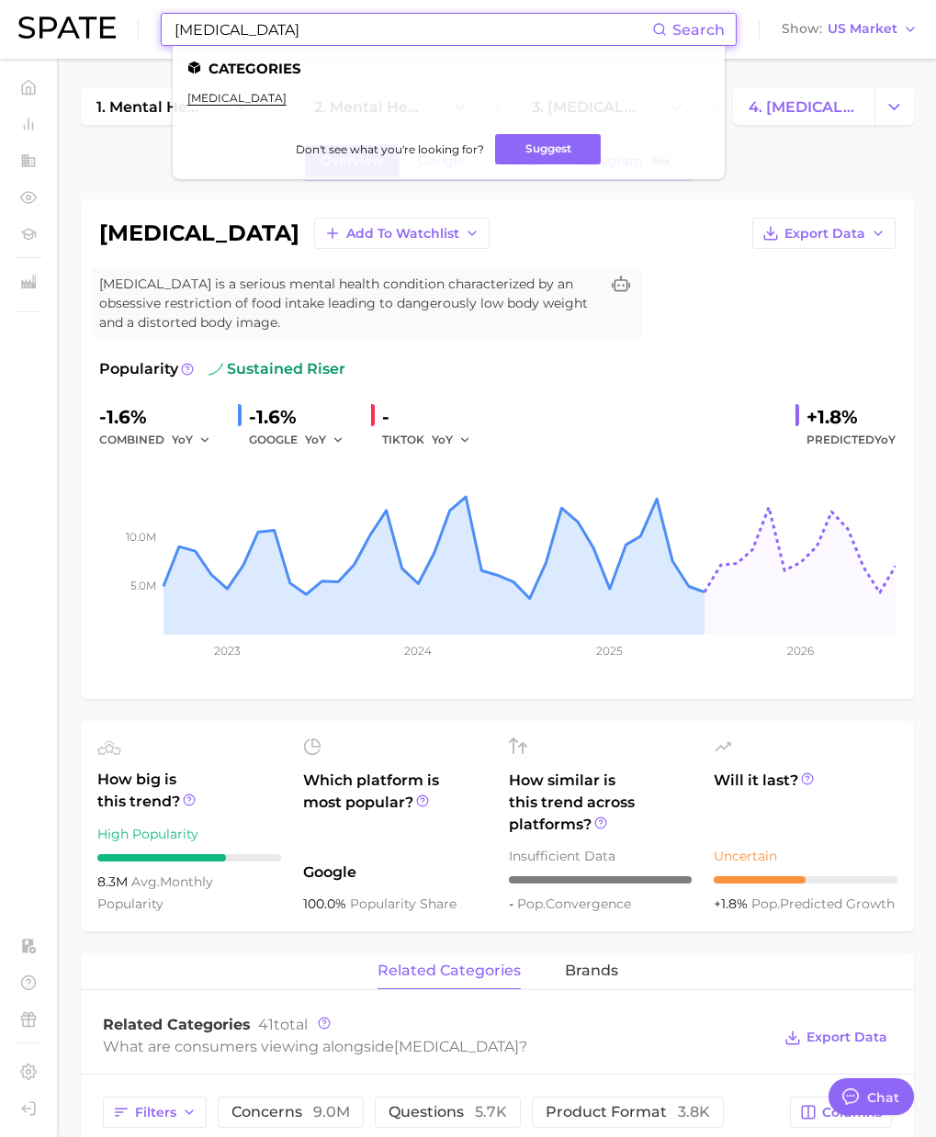 This screenshot has width=936, height=1137. Describe the element at coordinates (145, 882) in the screenshot. I see `abbr: average` at that location.